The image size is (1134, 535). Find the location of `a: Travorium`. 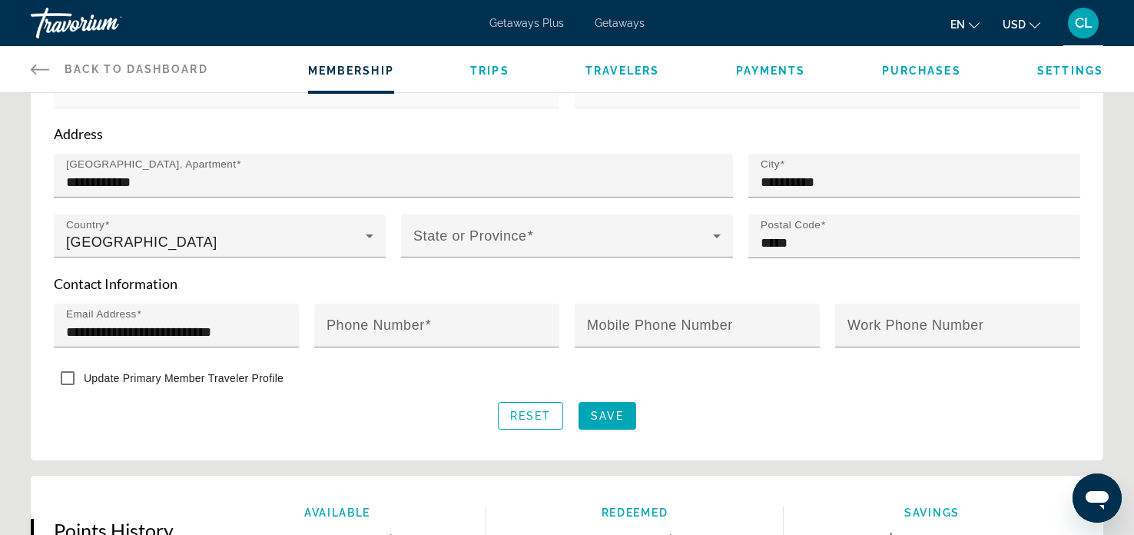

a: Travorium is located at coordinates (108, 23).